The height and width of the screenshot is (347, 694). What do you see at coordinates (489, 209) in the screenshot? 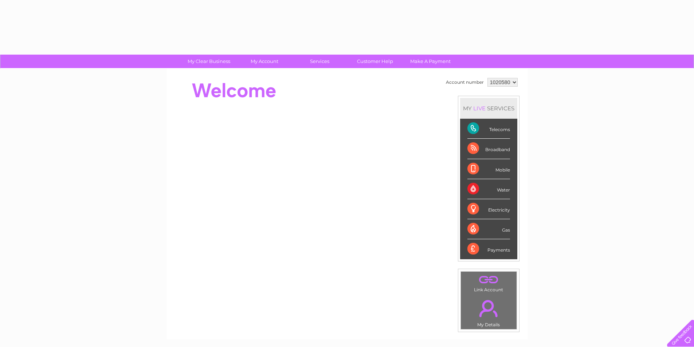
I see `div: Electricity` at bounding box center [489, 209].